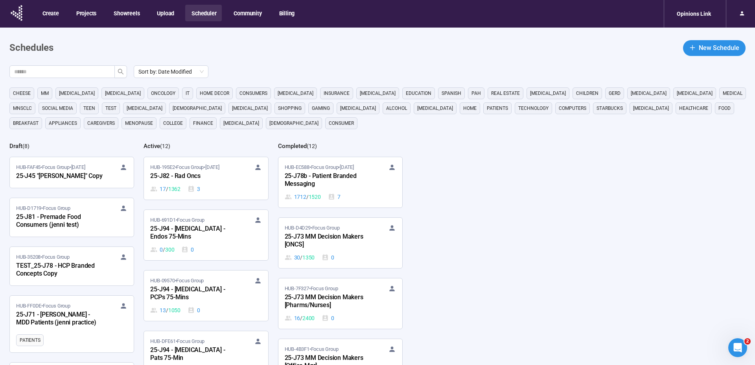  What do you see at coordinates (121, 72) in the screenshot?
I see `span: search` at bounding box center [121, 72].